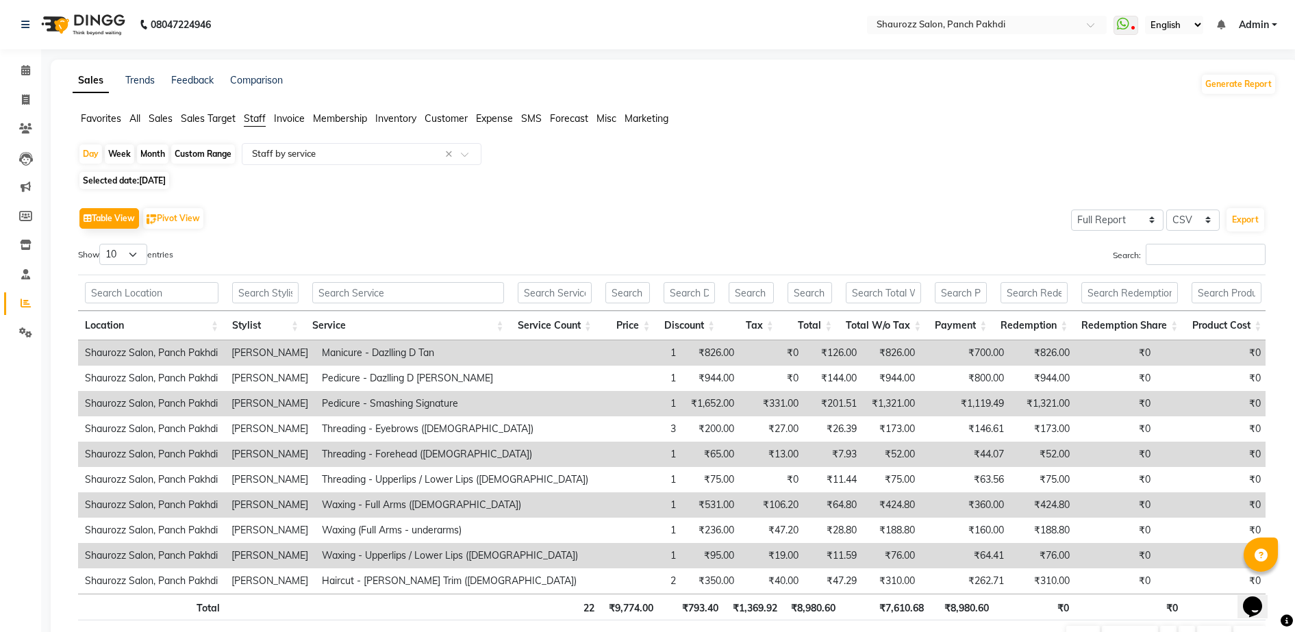  I want to click on td: ₹944.00, so click(1044, 378).